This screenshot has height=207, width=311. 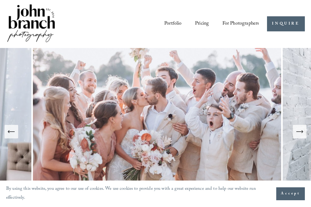 I want to click on a: Pricing, so click(x=202, y=24).